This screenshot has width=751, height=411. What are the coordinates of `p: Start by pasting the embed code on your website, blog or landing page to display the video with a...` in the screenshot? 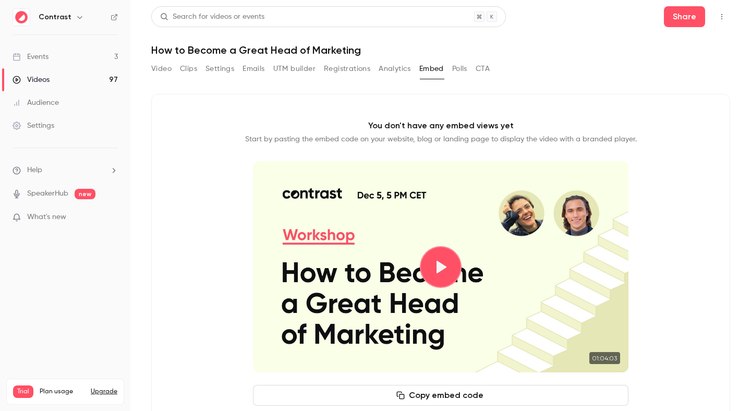 It's located at (441, 139).